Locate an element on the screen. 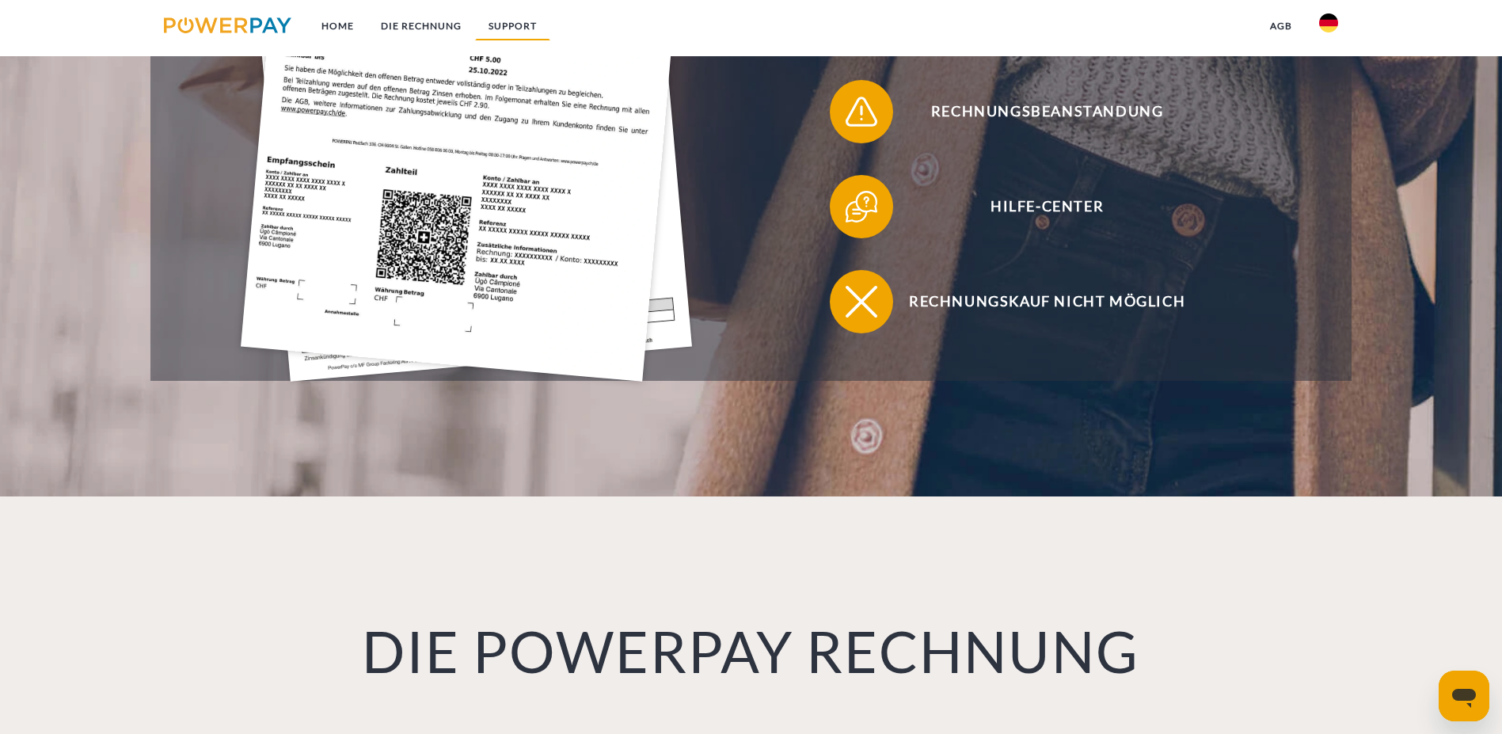 Image resolution: width=1502 pixels, height=734 pixels. img: qb_close.svg is located at coordinates (862, 302).